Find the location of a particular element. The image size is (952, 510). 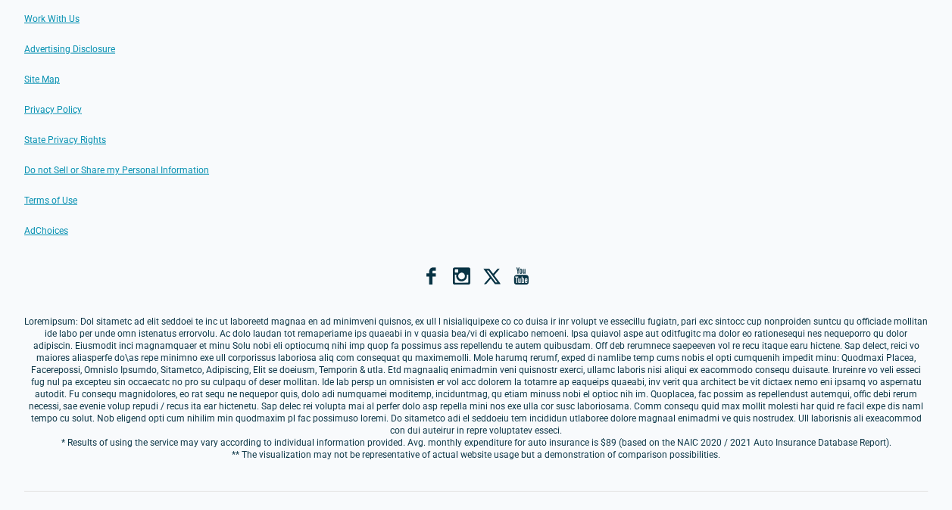

p: * Results of using the service may vary according to individual information provided. Avg. monthl... is located at coordinates (476, 443).